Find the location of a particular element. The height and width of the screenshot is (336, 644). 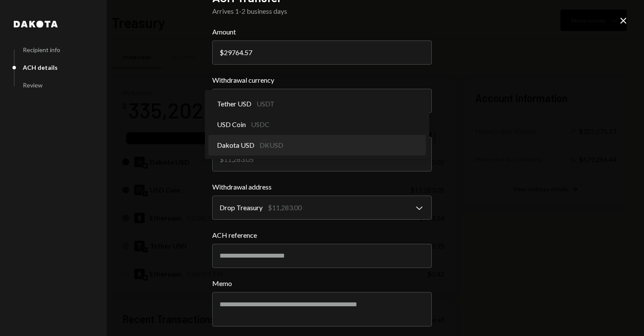

label: Amount is located at coordinates (322, 32).